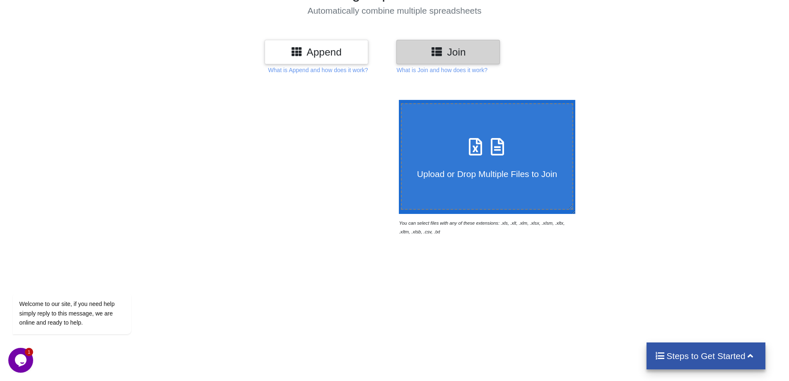 The height and width of the screenshot is (381, 789). What do you see at coordinates (59, 95) in the screenshot?
I see `span: Welcome to our site, if you need help simply reply to this message, we are online and ready to help.` at bounding box center [59, 95].